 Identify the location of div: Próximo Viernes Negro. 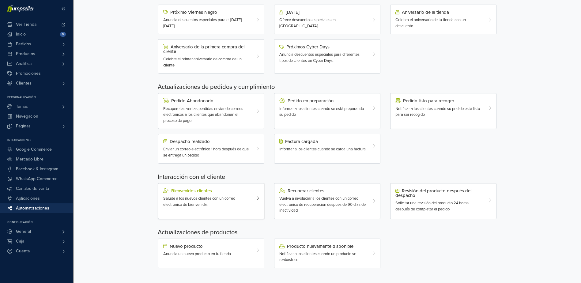
(207, 12).